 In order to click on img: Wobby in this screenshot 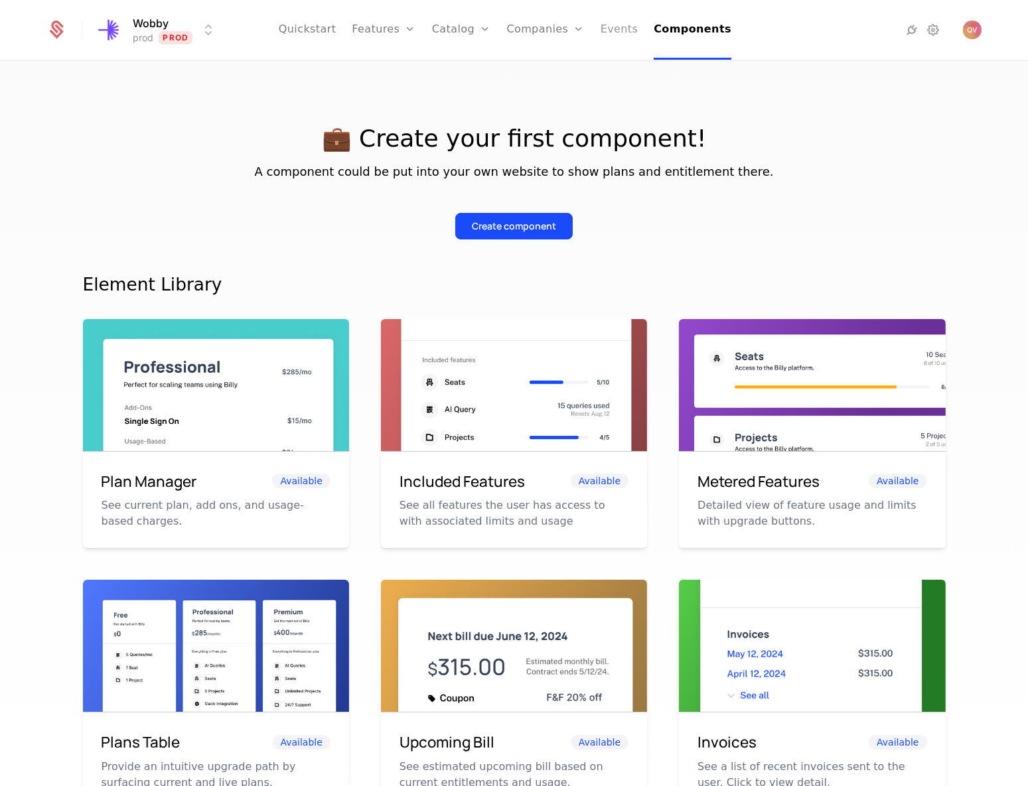, I will do `click(110, 30)`.